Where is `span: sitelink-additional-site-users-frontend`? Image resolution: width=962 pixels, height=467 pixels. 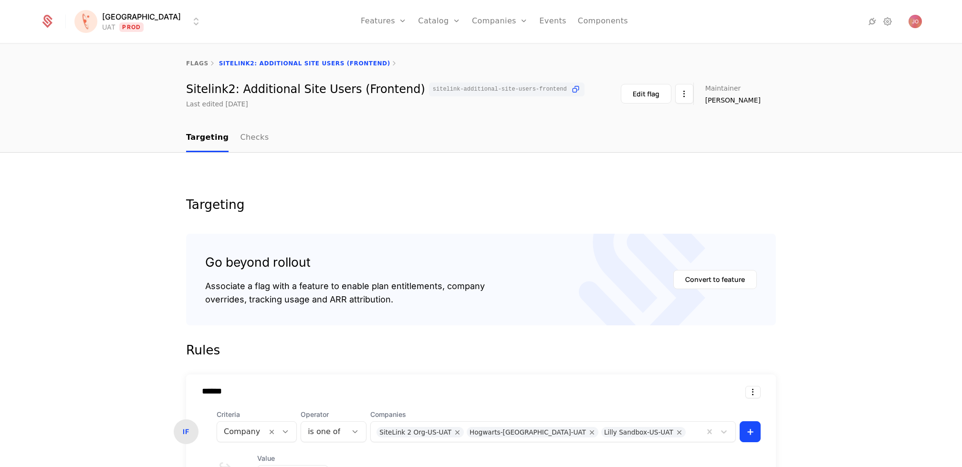 span: sitelink-additional-site-users-frontend is located at coordinates (500, 89).